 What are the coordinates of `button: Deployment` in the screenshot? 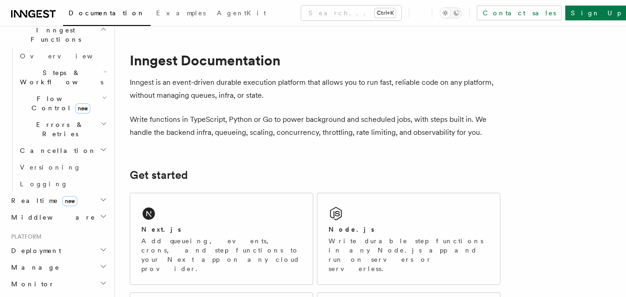 It's located at (58, 251).